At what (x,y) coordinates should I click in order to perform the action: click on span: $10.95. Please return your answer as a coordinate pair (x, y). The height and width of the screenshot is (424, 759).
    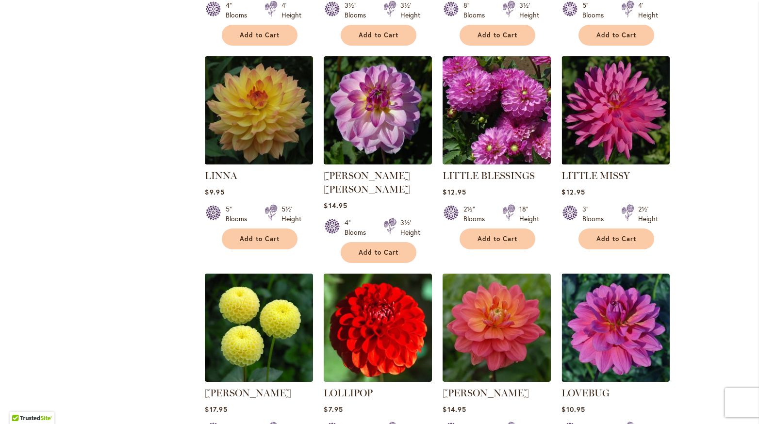
    Looking at the image, I should click on (573, 409).